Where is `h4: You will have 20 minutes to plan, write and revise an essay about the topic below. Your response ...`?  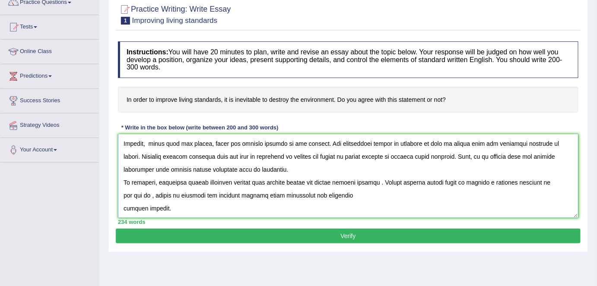
h4: You will have 20 minutes to plan, write and revise an essay about the topic below. Your response ... is located at coordinates (348, 60).